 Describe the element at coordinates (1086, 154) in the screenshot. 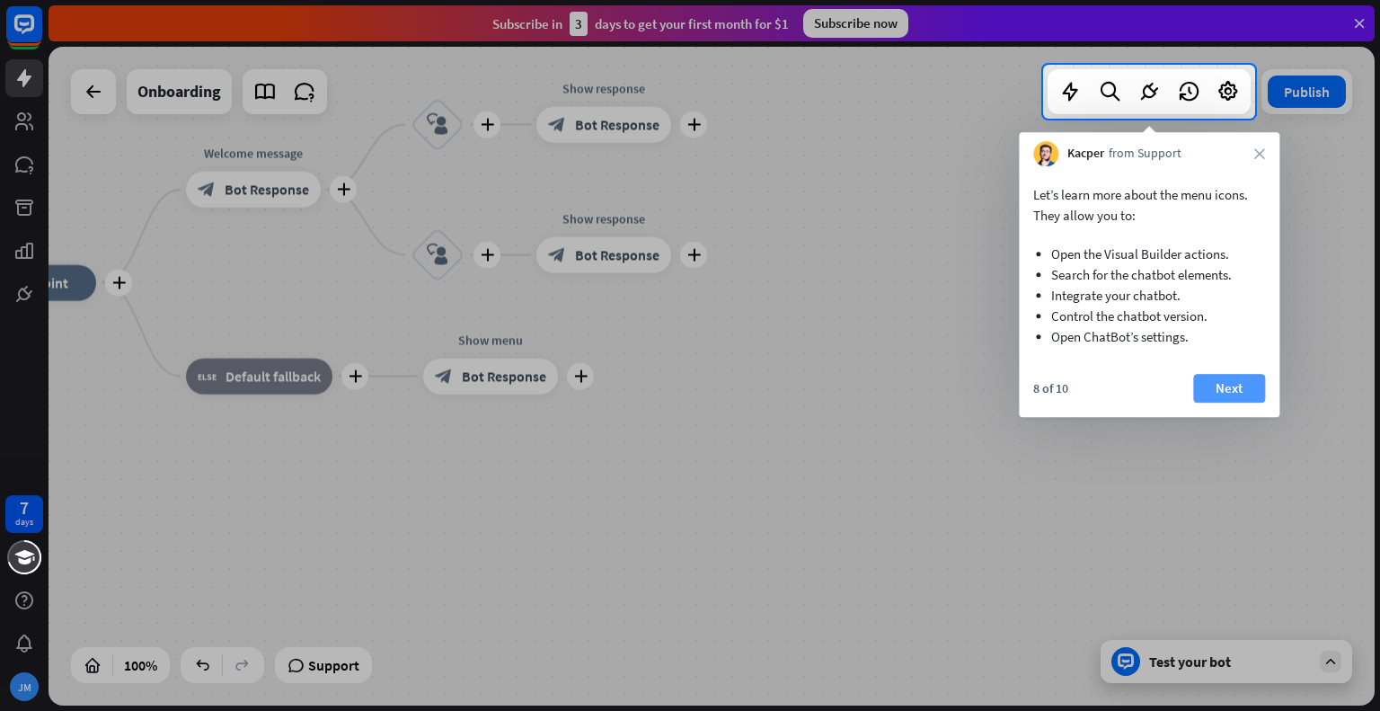

I see `span: Kacper` at that location.